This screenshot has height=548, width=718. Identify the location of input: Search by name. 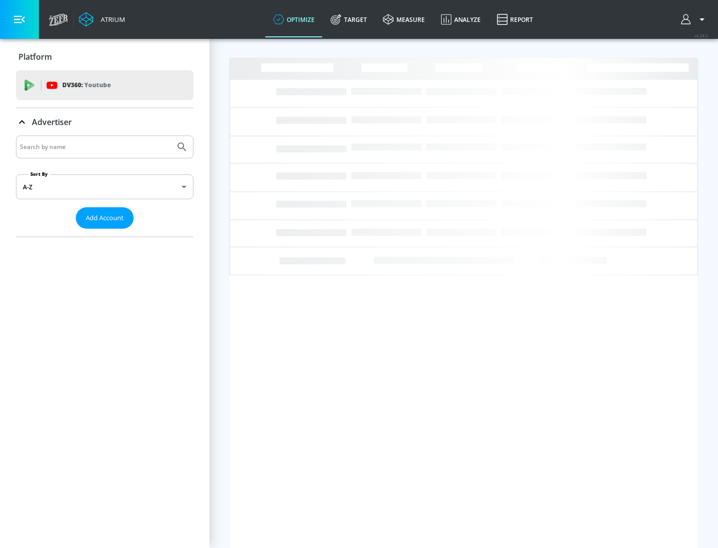
(95, 147).